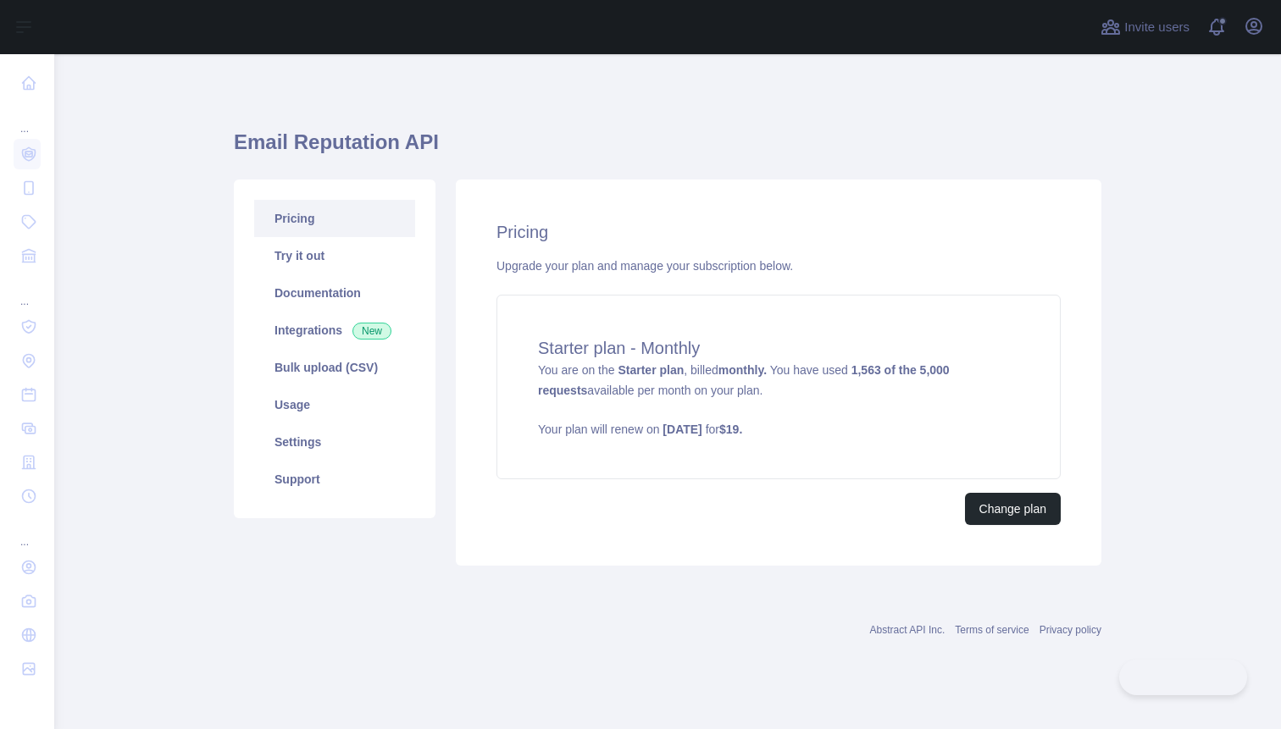 Image resolution: width=1281 pixels, height=729 pixels. What do you see at coordinates (335, 368) in the screenshot?
I see `a: Bulk upload (CSV)` at bounding box center [335, 368].